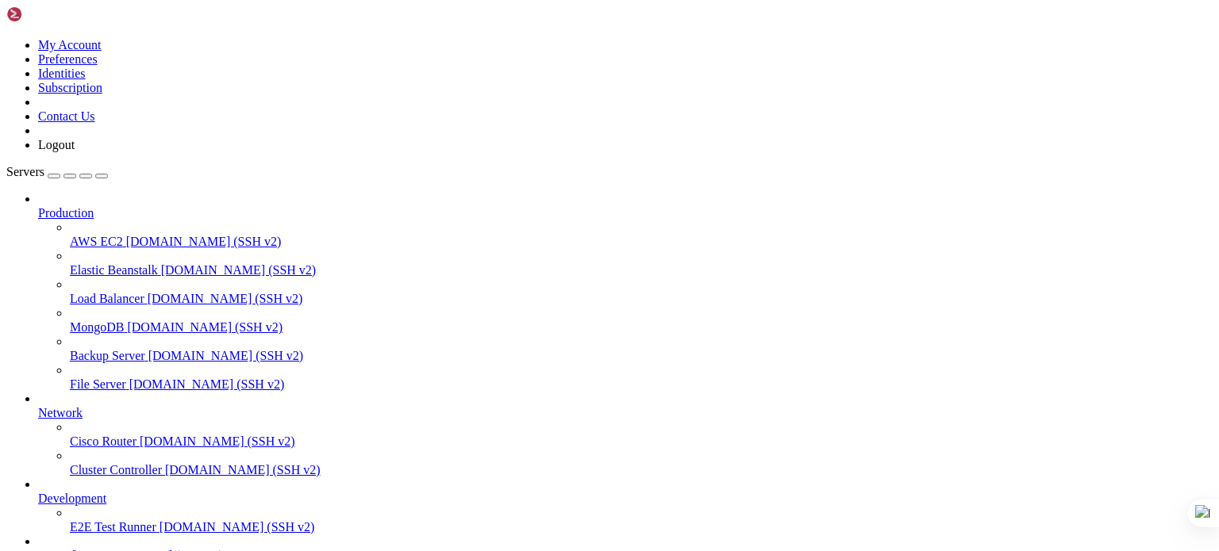  What do you see at coordinates (625, 213) in the screenshot?
I see `a: Production` at bounding box center [625, 213].